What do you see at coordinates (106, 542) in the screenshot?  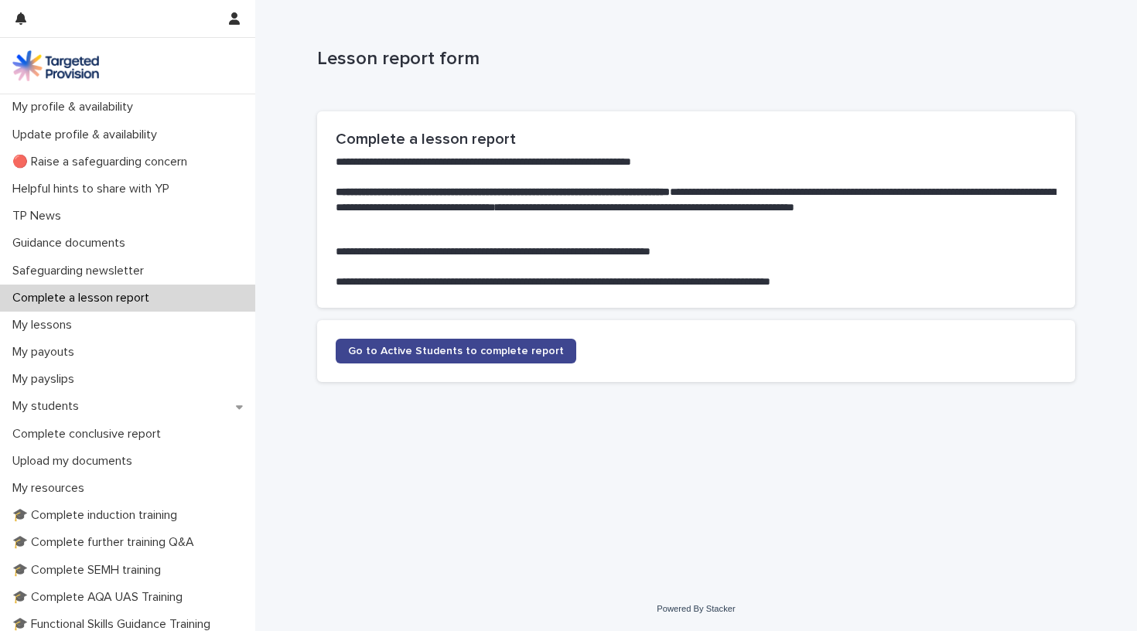 I see `p: 🎓 Complete further training Q&A` at bounding box center [106, 542].